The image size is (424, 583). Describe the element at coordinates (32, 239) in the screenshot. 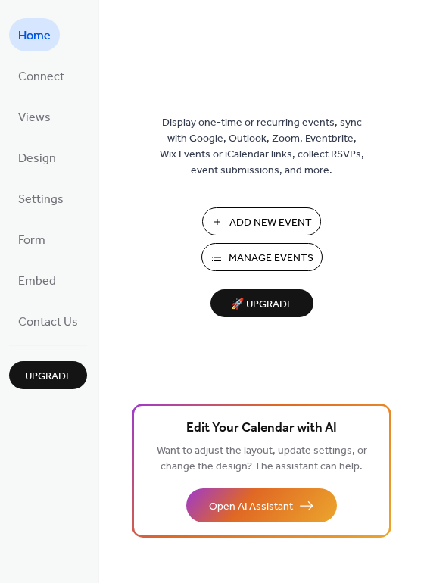

I see `a: Form` at that location.